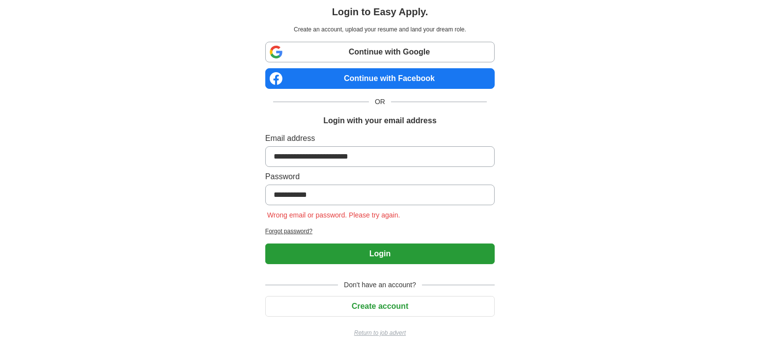  What do you see at coordinates (380, 285) in the screenshot?
I see `span: Don't have an account?` at bounding box center [380, 285].